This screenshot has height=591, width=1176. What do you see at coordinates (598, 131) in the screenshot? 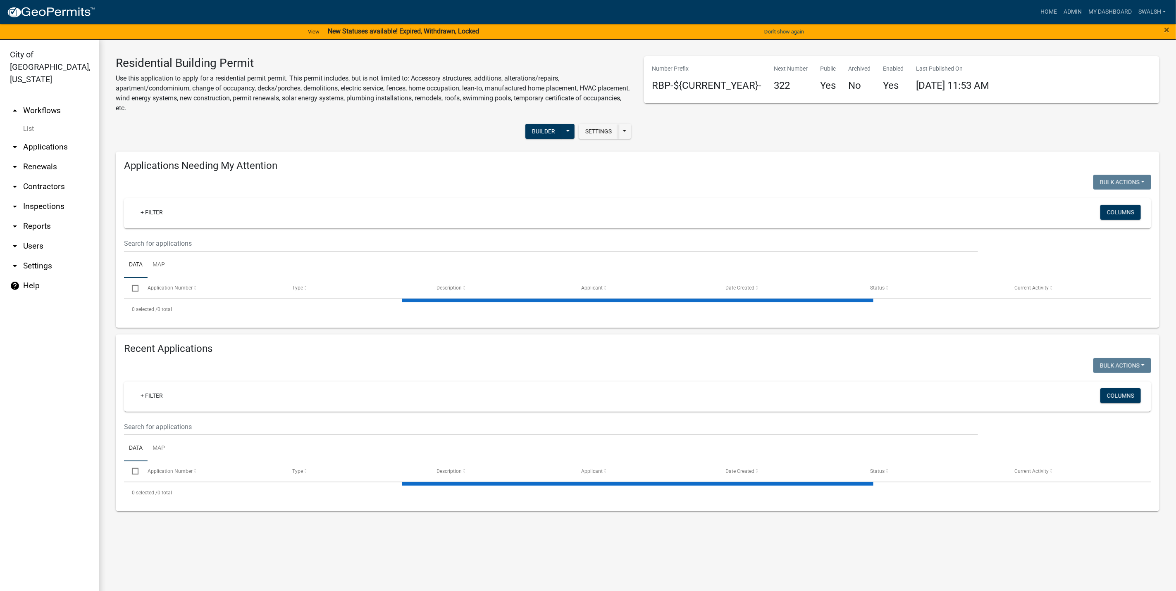
I see `button: Settings` at bounding box center [598, 131].